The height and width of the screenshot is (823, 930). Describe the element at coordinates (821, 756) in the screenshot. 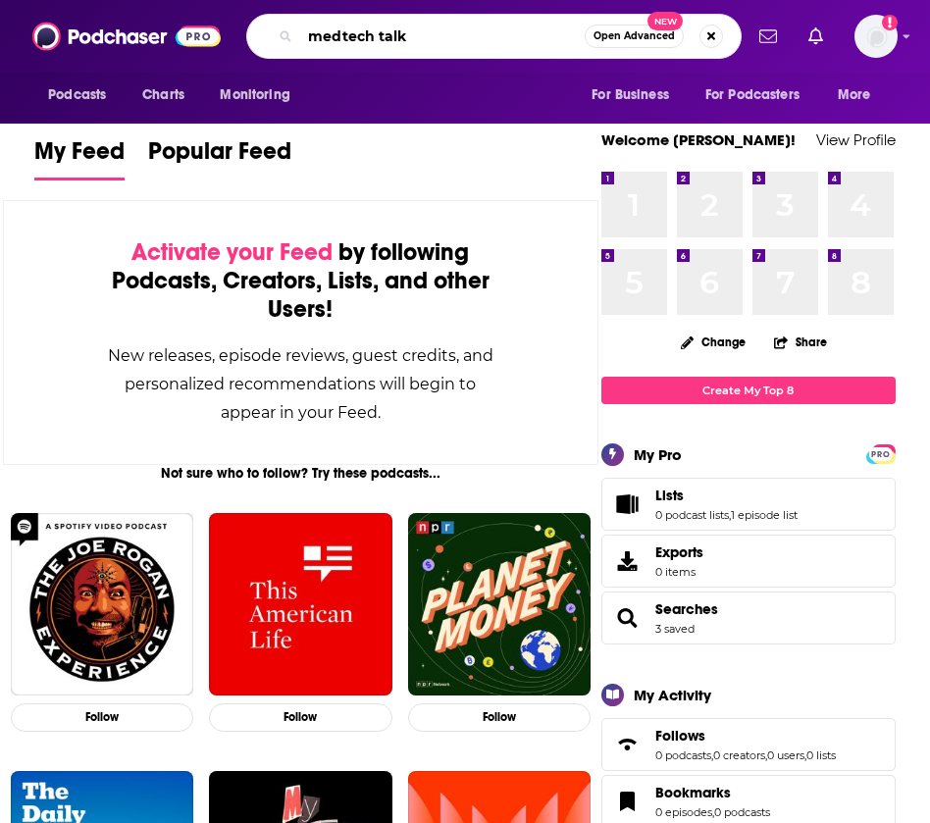

I see `a: 0 lists` at that location.